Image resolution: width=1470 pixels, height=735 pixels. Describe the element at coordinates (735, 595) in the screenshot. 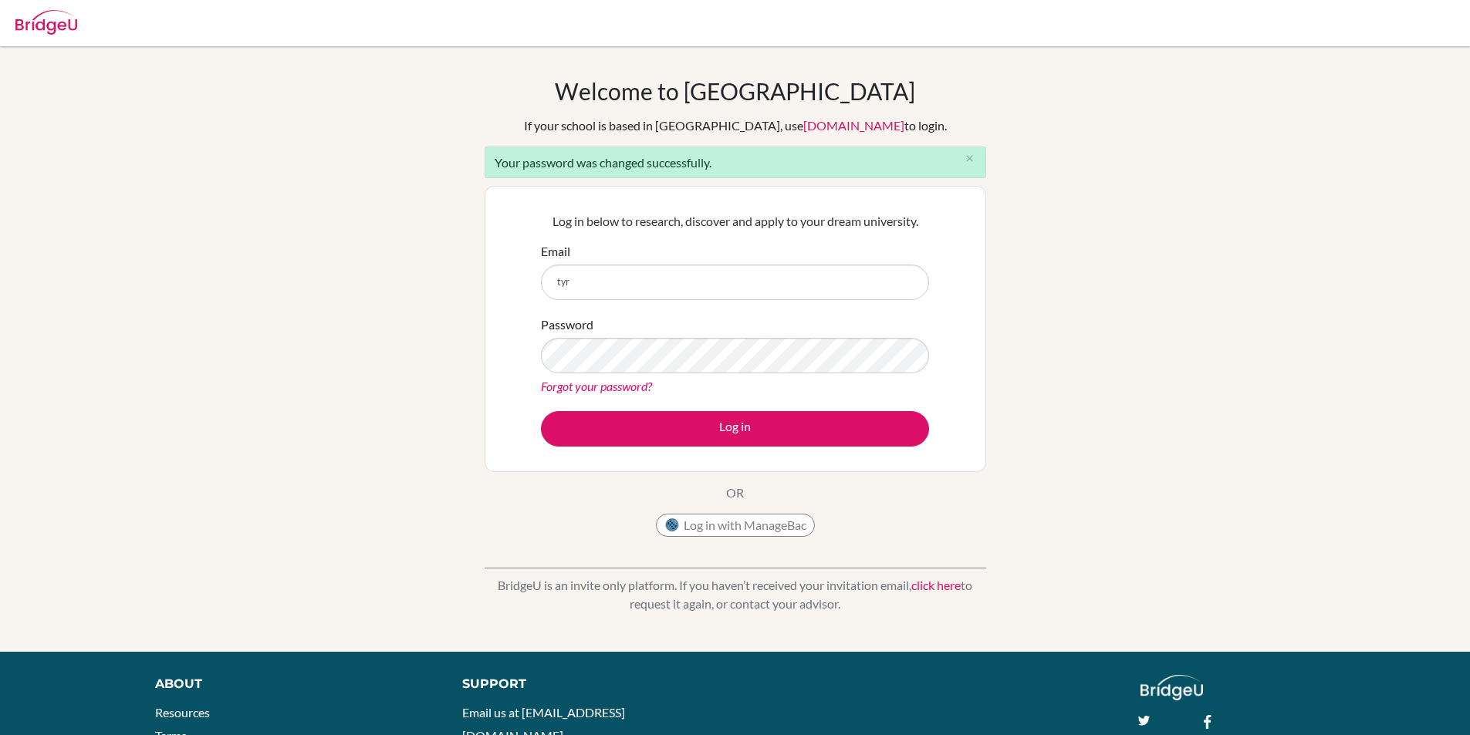

I see `p: BridgeU is an invite only platform. If you haven’t received your invitation email, to request it ...` at that location.